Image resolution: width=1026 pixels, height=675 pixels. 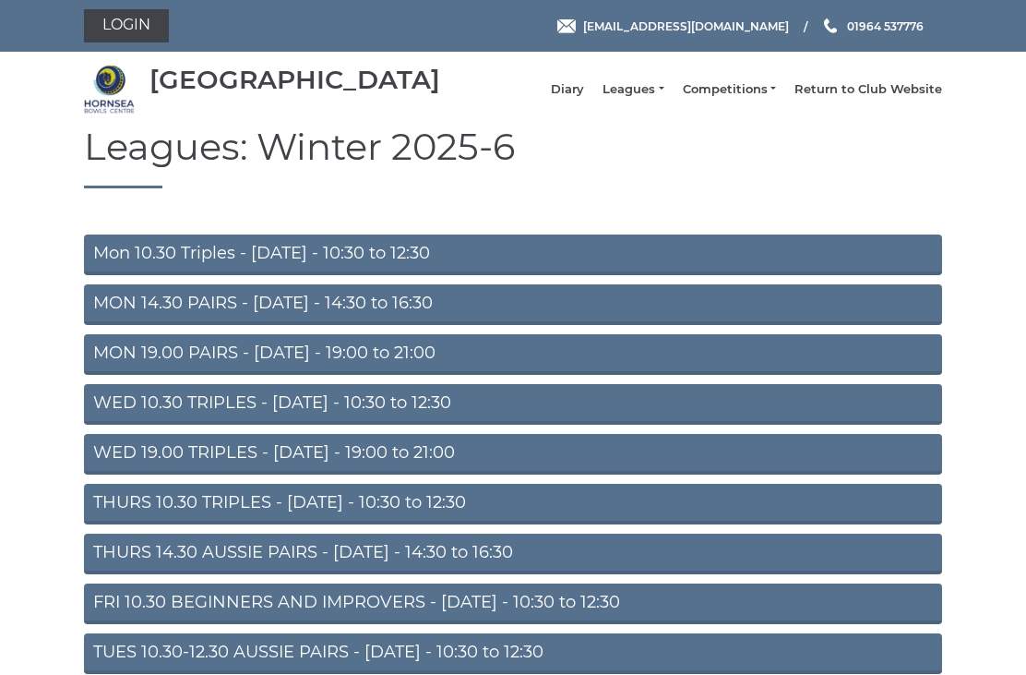 What do you see at coordinates (126, 26) in the screenshot?
I see `a: Login` at bounding box center [126, 26].